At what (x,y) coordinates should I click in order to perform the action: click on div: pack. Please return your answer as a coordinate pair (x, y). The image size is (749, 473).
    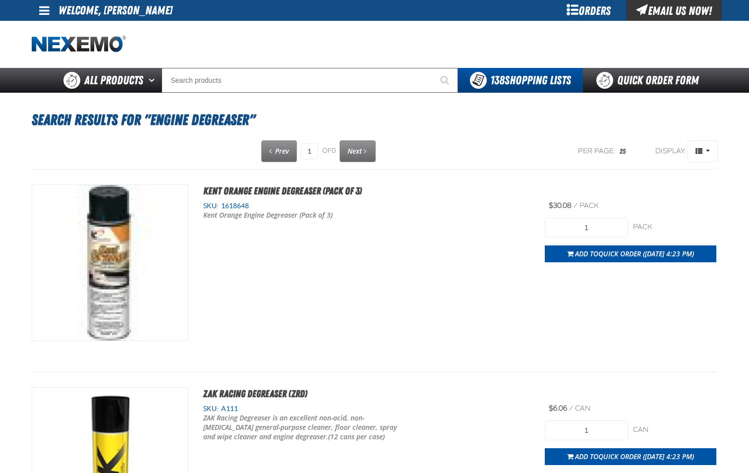
    Looking at the image, I should click on (675, 227).